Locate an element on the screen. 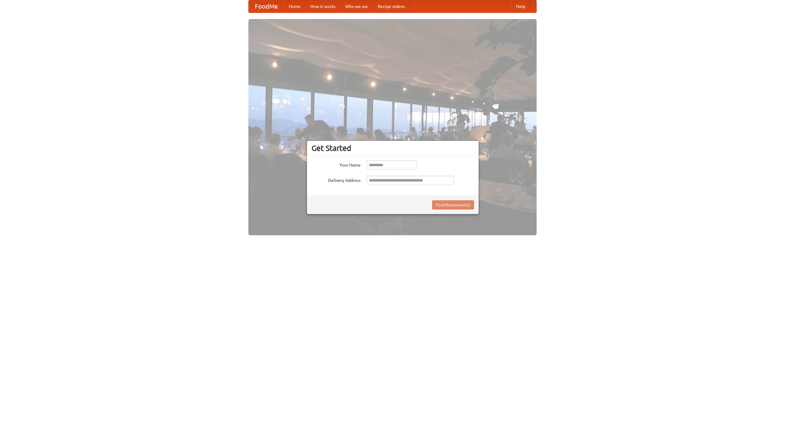 This screenshot has width=785, height=434. a: Help is located at coordinates (521, 6).